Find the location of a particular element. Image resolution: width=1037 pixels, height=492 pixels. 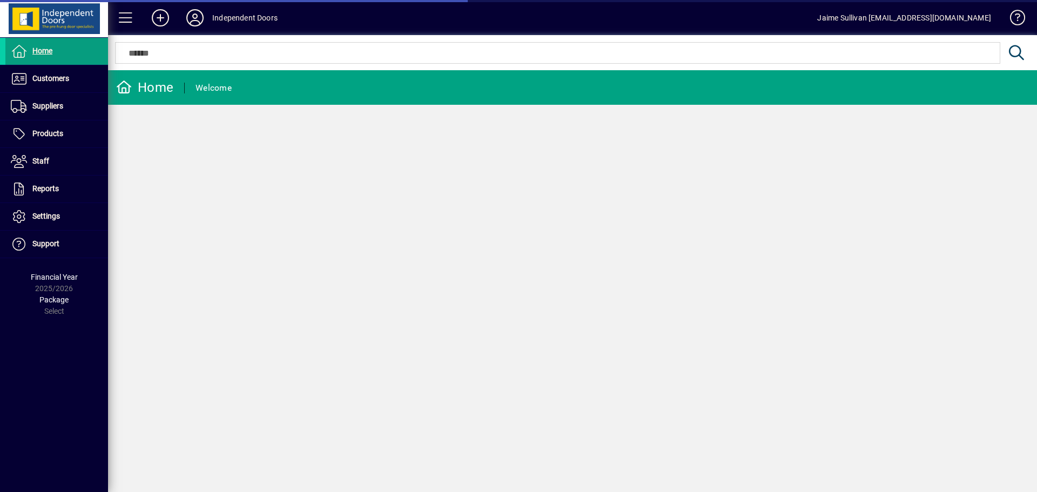

span: Customers is located at coordinates (51, 78).